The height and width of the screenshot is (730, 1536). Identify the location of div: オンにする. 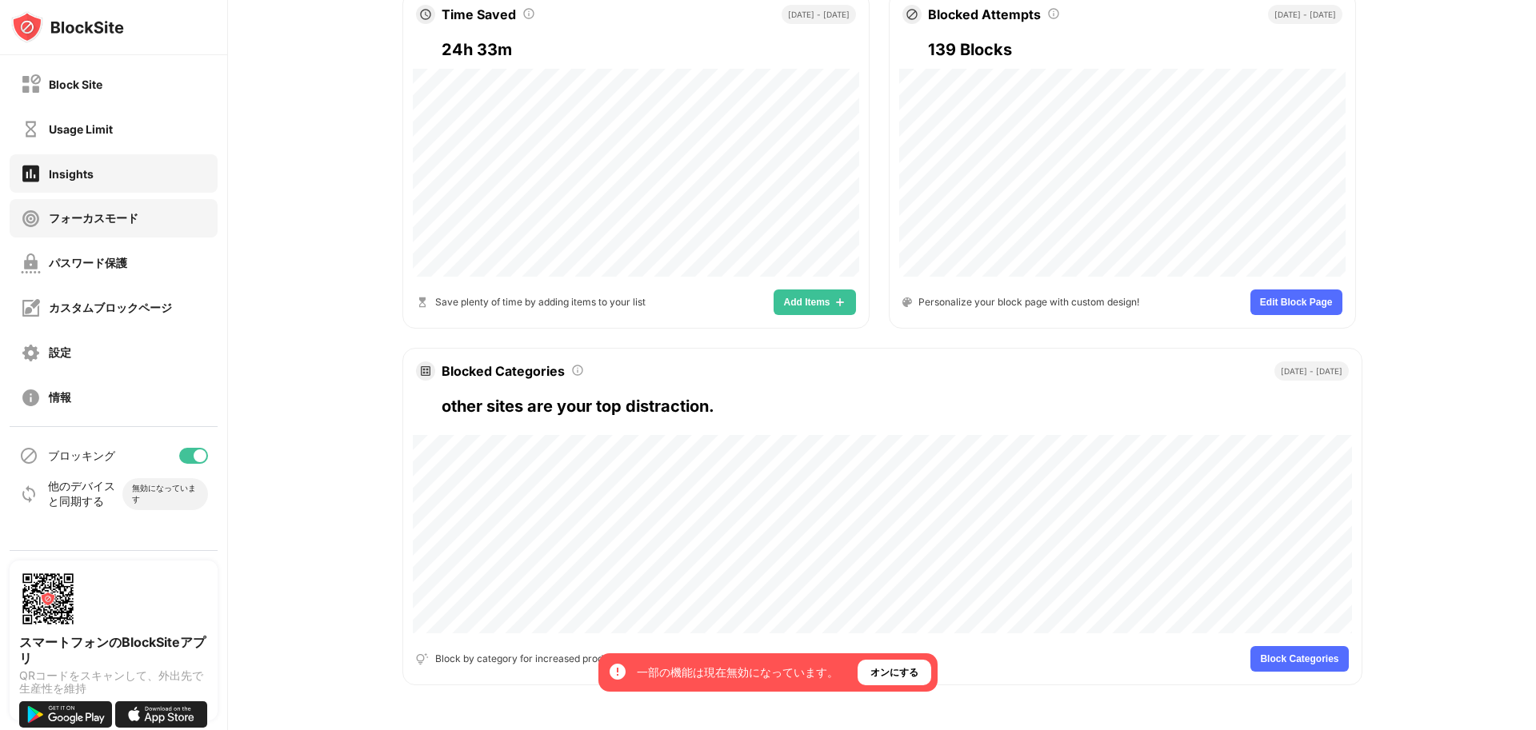
(894, 673).